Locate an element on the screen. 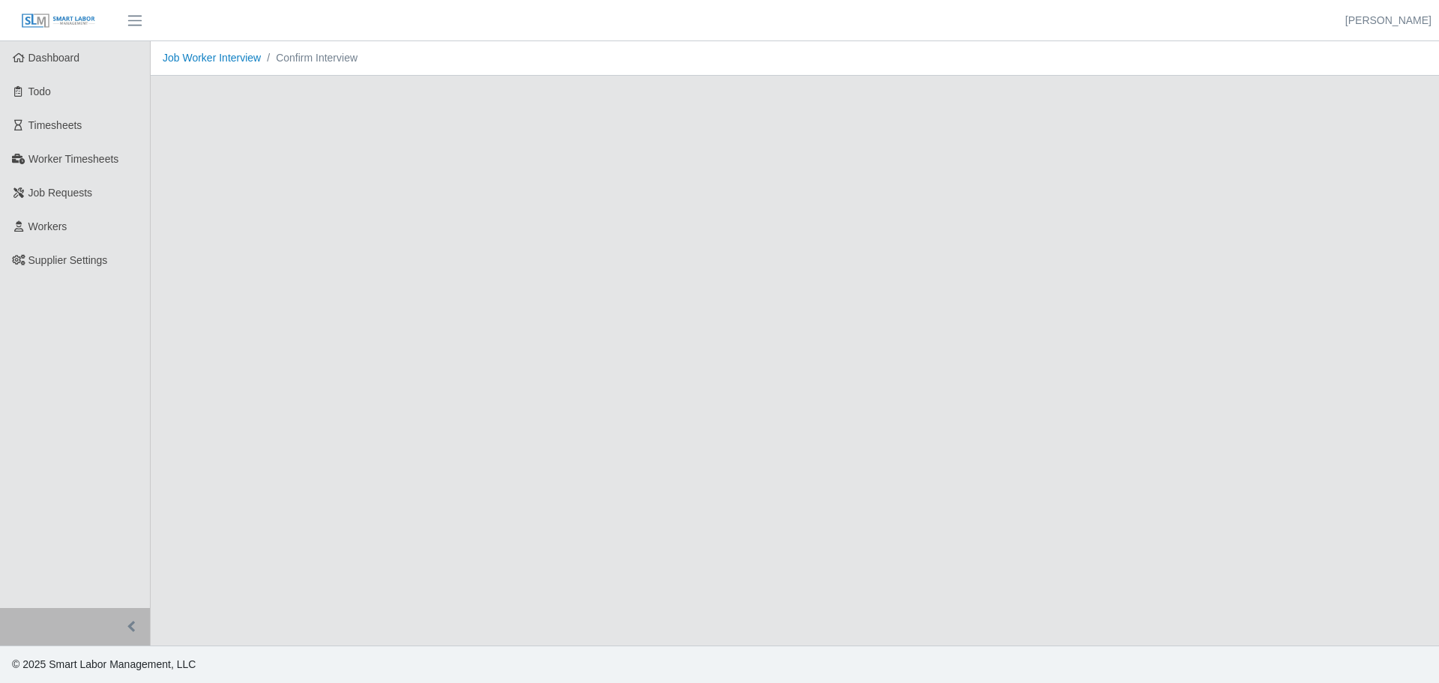 The image size is (1439, 683). span: Workers is located at coordinates (48, 226).